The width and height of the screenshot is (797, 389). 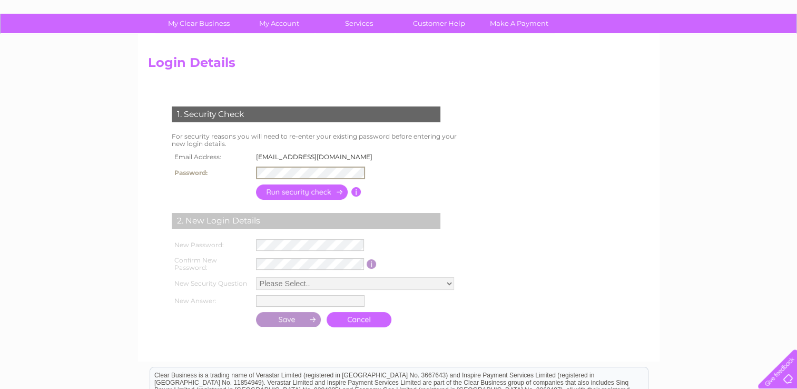 I want to click on th: Password:, so click(x=211, y=173).